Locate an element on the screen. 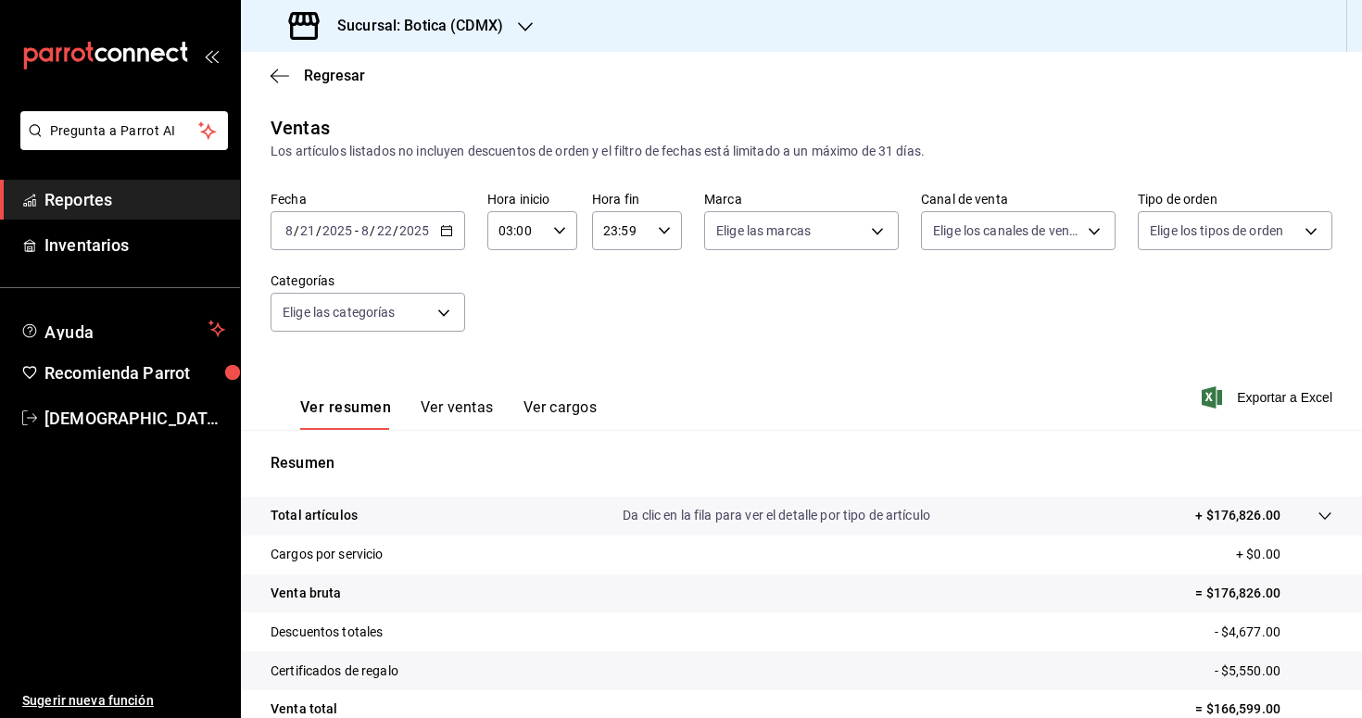  label: Marca is located at coordinates (801, 199).